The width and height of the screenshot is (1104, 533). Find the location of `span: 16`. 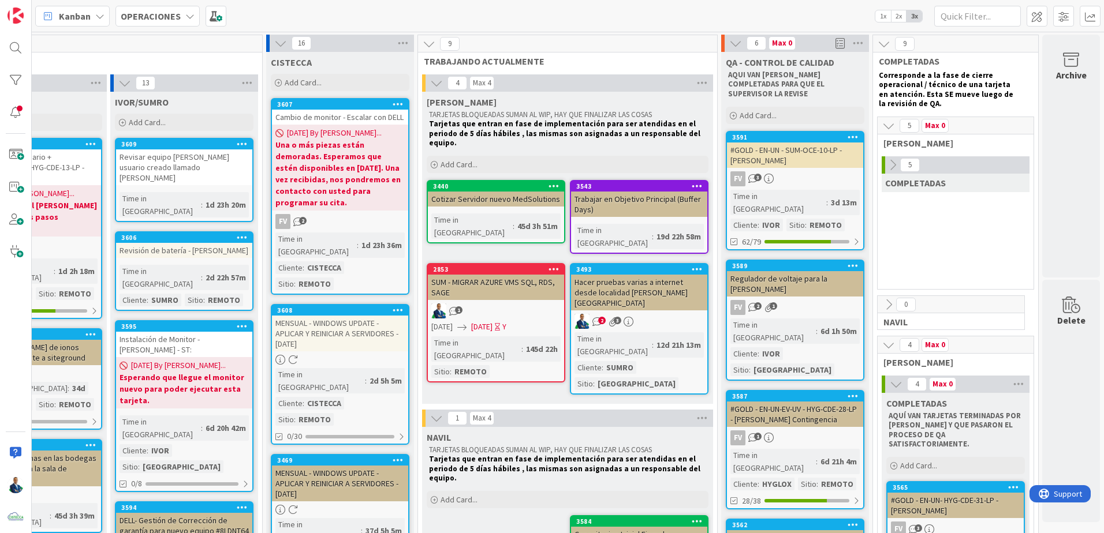

span: 16 is located at coordinates (301, 43).